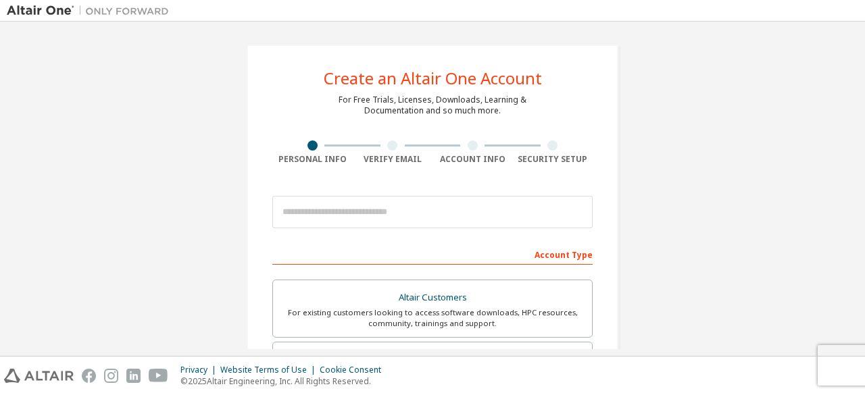 The image size is (865, 395). Describe the element at coordinates (111, 376) in the screenshot. I see `img: instagram.svg` at that location.